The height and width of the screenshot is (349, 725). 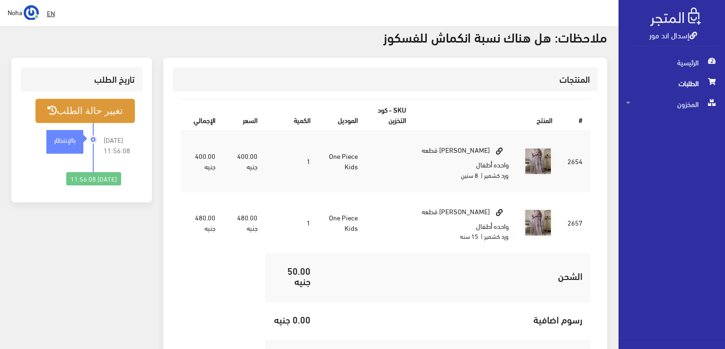 I want to click on th: السعر, so click(x=244, y=115).